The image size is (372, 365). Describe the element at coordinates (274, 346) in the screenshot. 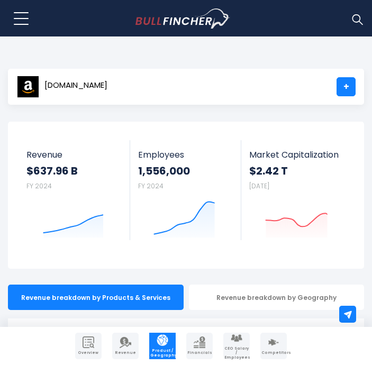

I see `a: Company Competitors` at that location.